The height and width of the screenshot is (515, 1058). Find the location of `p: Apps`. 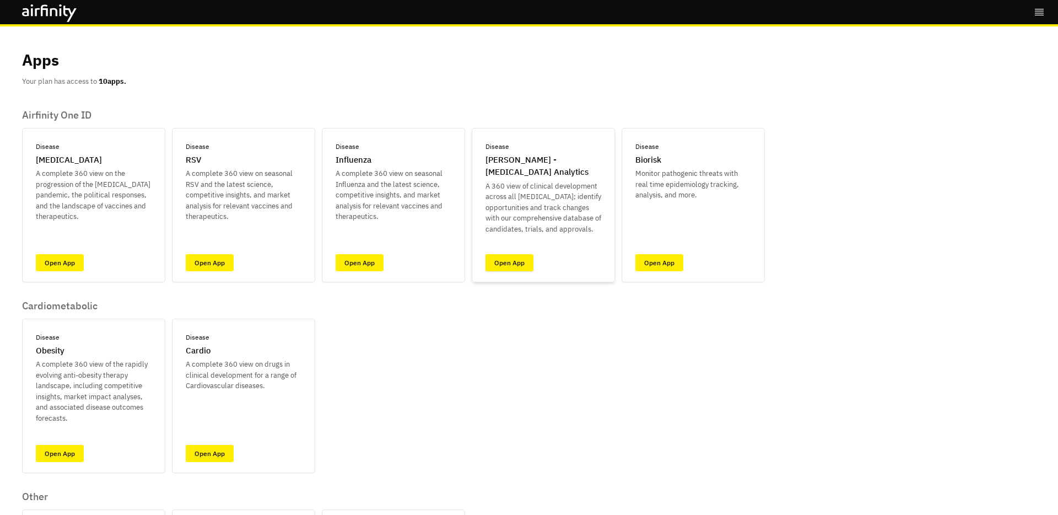

p: Apps is located at coordinates (40, 60).